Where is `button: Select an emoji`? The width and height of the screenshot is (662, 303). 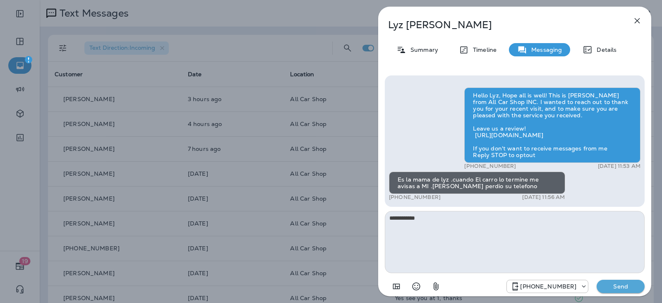 button: Select an emoji is located at coordinates (416, 286).